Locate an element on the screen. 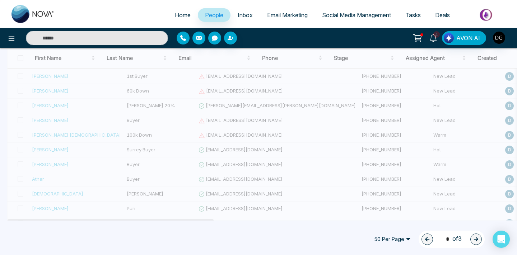  img: User Avatar is located at coordinates (499, 38).